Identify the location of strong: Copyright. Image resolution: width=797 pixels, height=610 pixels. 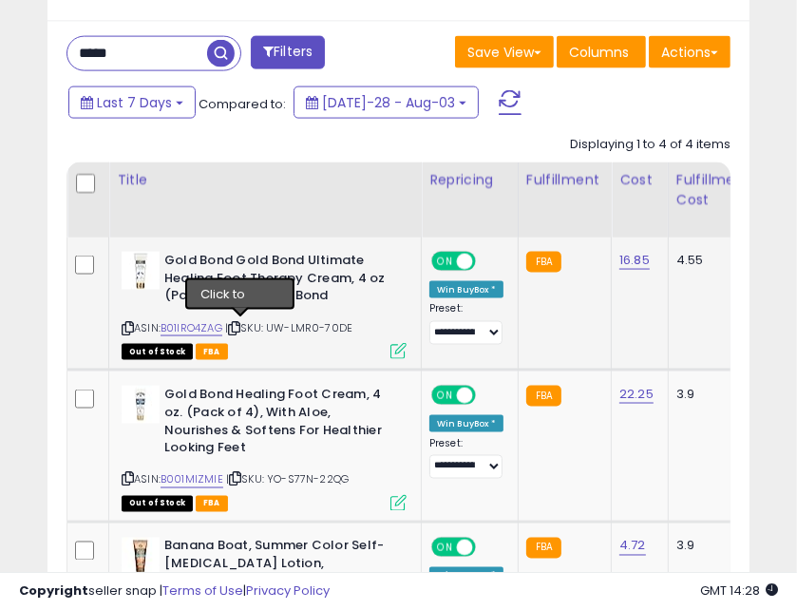
(53, 590).